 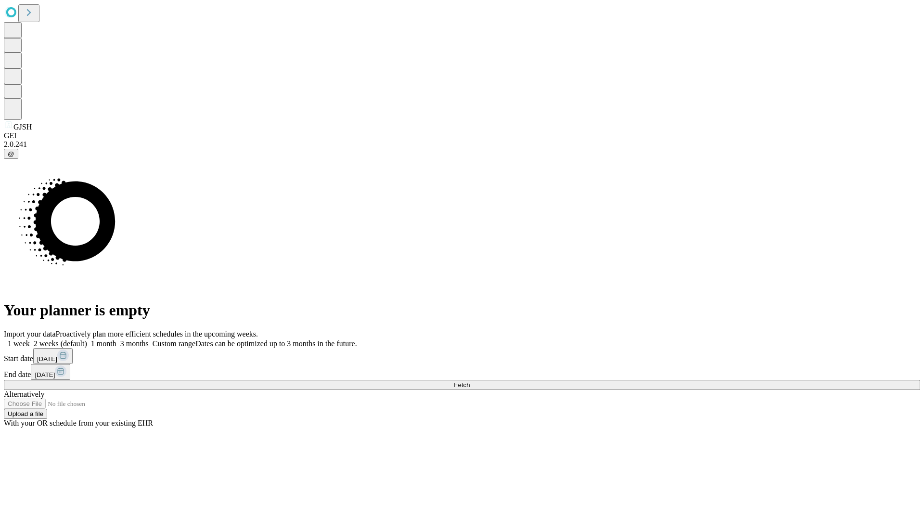 What do you see at coordinates (19, 343) in the screenshot?
I see `span: 1 week` at bounding box center [19, 343].